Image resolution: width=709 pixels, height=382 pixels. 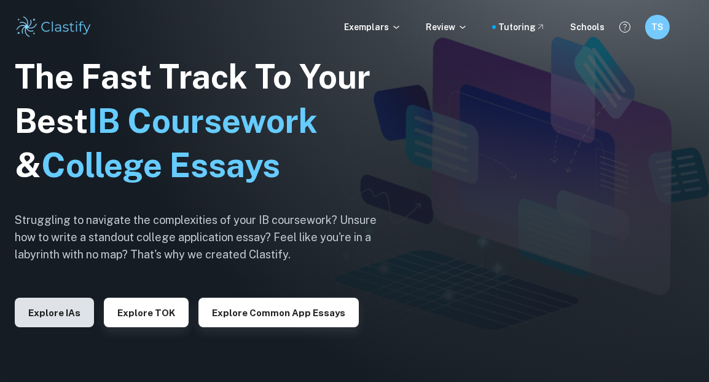 What do you see at coordinates (278, 312) in the screenshot?
I see `button: Explore Common App essays` at bounding box center [278, 312].